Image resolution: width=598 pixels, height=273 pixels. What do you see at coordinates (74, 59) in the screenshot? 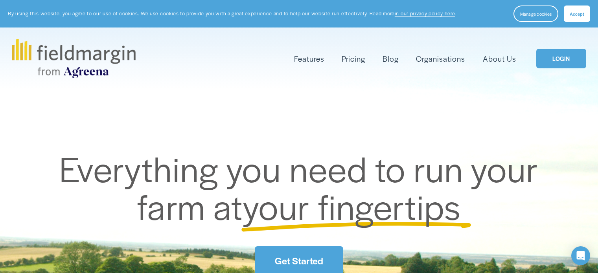
I see `img: fieldmargin.com` at bounding box center [74, 59].